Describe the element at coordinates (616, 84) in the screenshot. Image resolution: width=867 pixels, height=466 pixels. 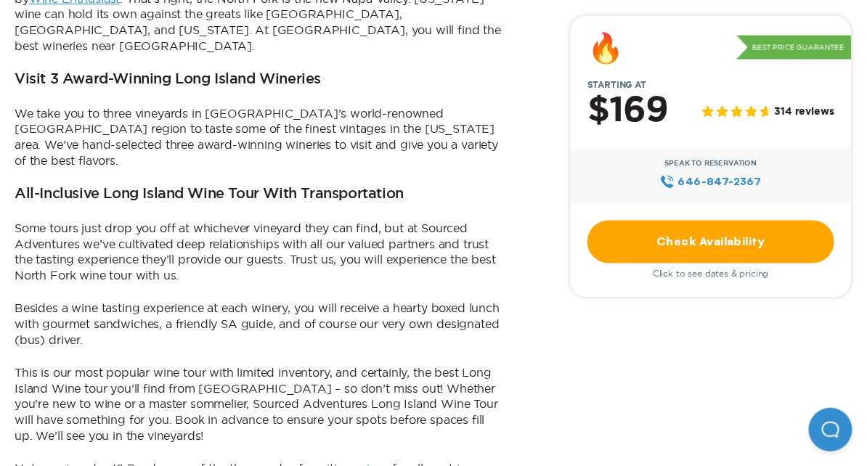
I see `span: Starting at` at that location.